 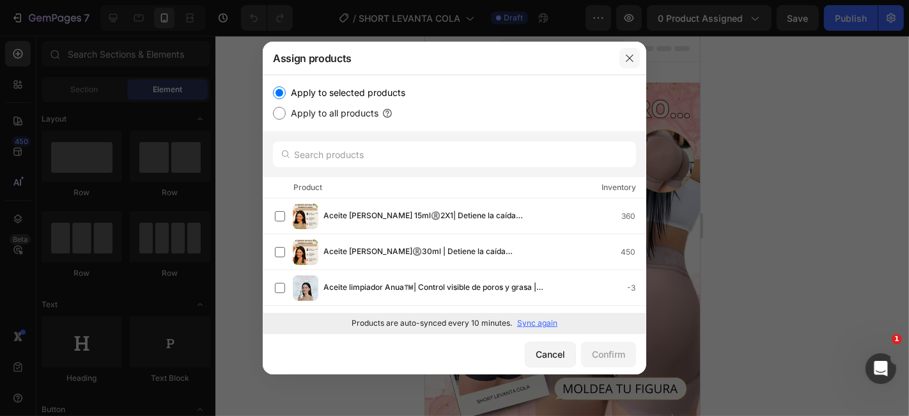 What do you see at coordinates (897, 339) in the screenshot?
I see `span: 1` at bounding box center [897, 339].